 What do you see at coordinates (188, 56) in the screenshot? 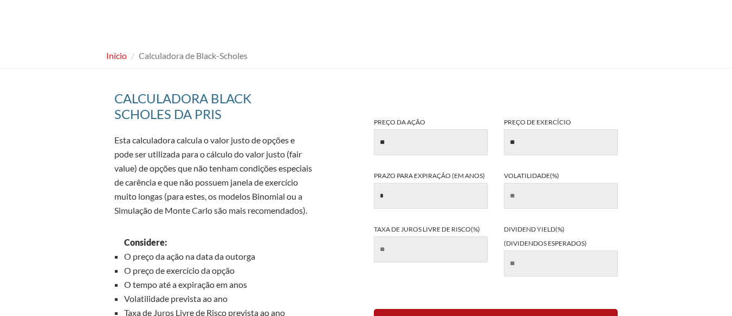
I see `li: Calculadora de Black-Scholes` at bounding box center [188, 56].